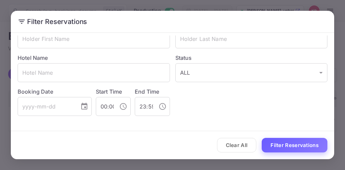 This screenshot has height=170, width=345. Describe the element at coordinates (236, 145) in the screenshot. I see `button: Clear All` at that location.